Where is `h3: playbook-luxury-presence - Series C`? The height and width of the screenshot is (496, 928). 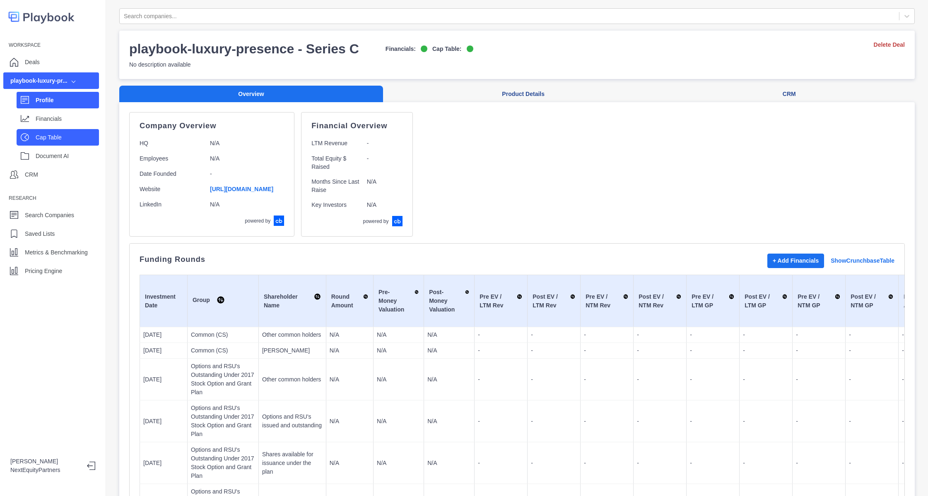
h3: playbook-luxury-presence - Series C is located at coordinates (244, 49).